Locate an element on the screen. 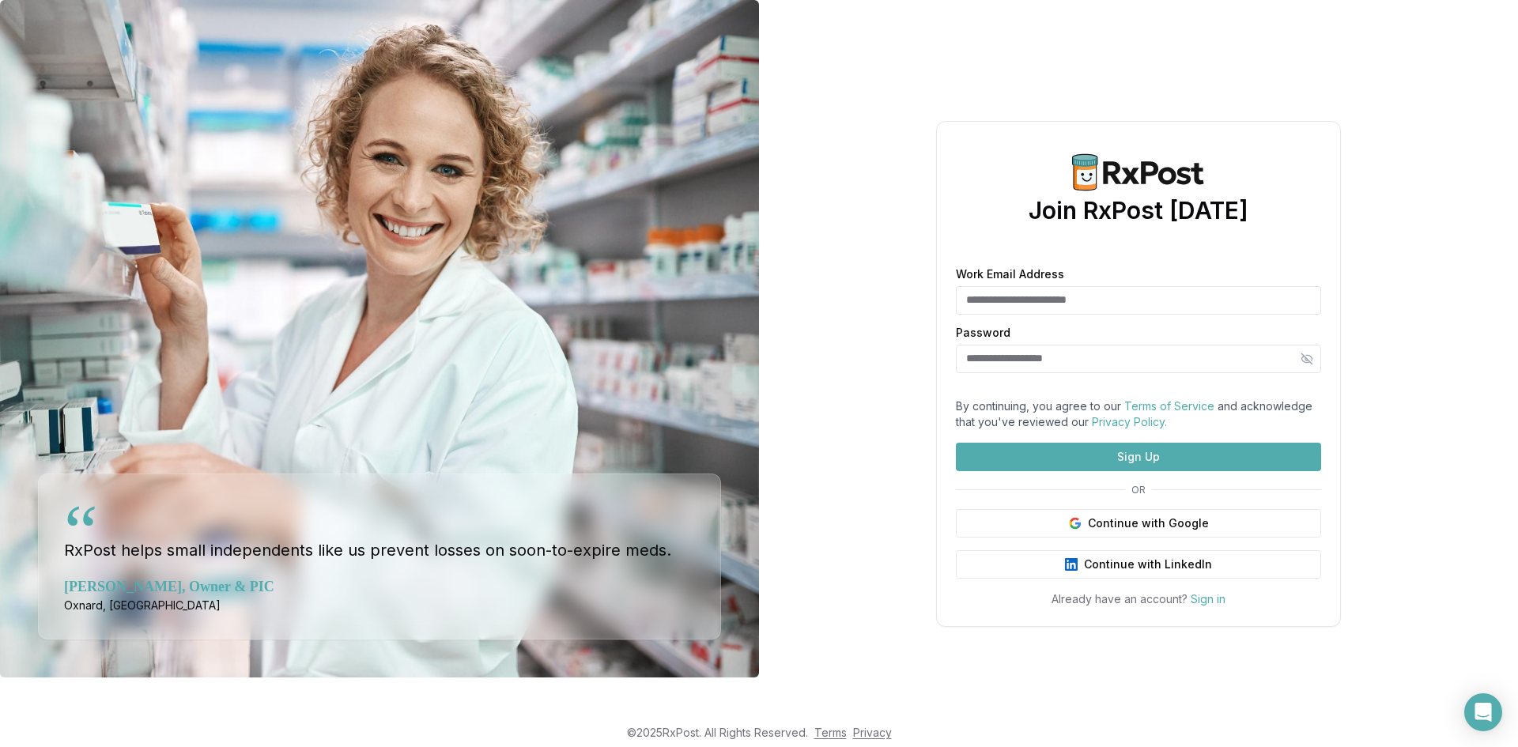  img: LinkedIn is located at coordinates (1071, 564).